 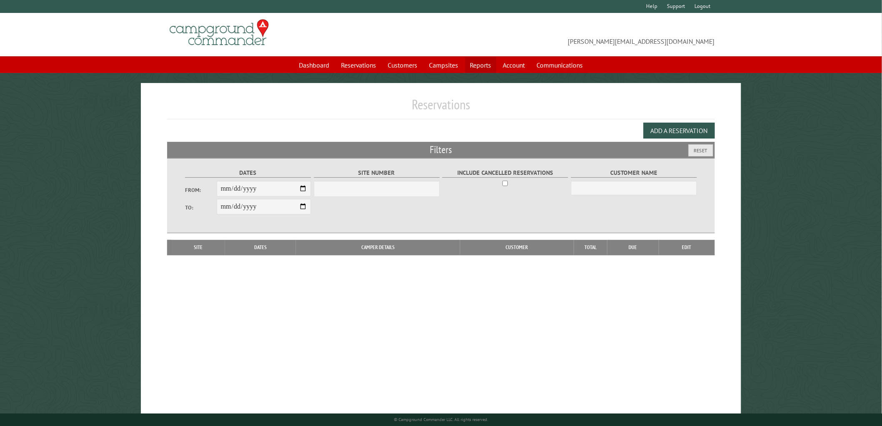 I want to click on th: Camper Details, so click(x=378, y=247).